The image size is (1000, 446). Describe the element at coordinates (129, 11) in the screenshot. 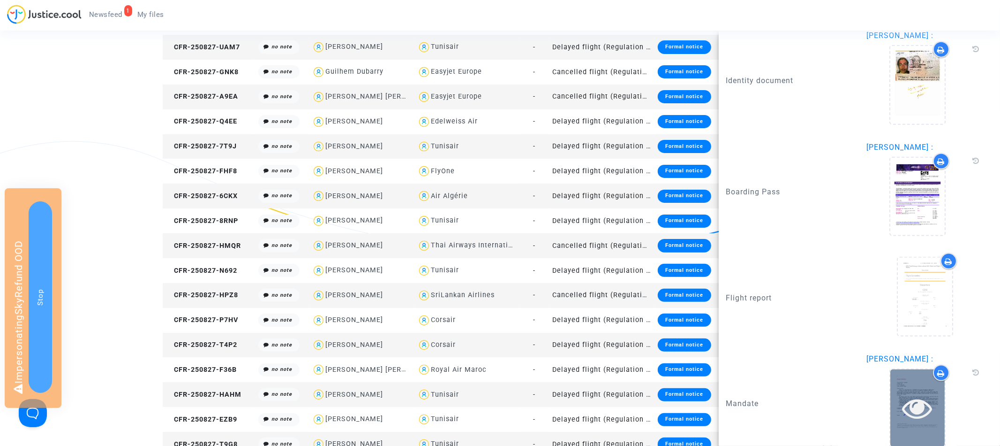

I see `div: 1` at that location.